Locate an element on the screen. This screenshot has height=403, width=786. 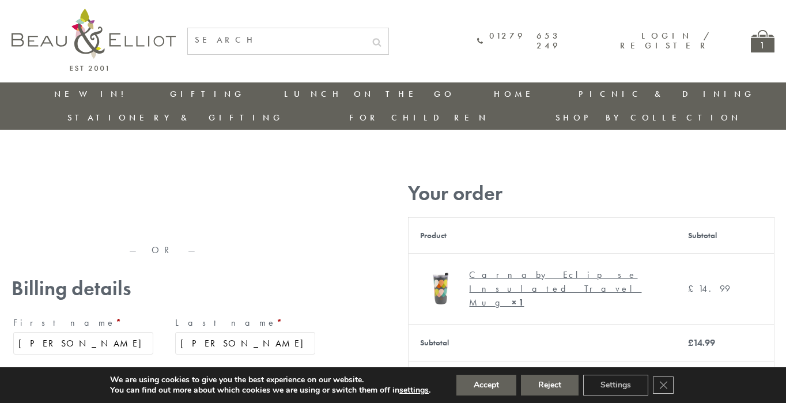
div: Carnaby Eclipse Insulated Travel Mug is located at coordinates (563, 289).